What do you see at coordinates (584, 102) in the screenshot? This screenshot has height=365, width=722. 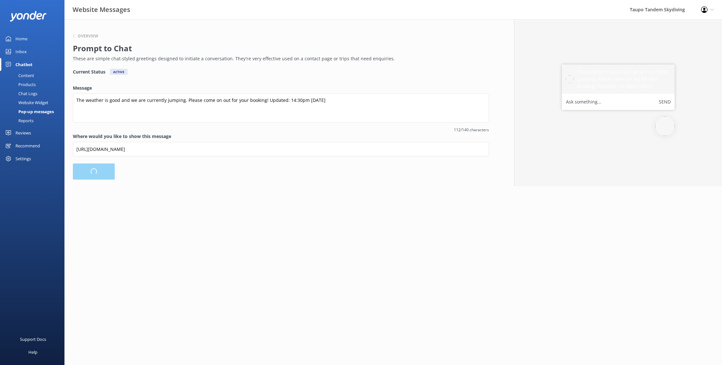 I see `label: Ask something...` at bounding box center [584, 102].